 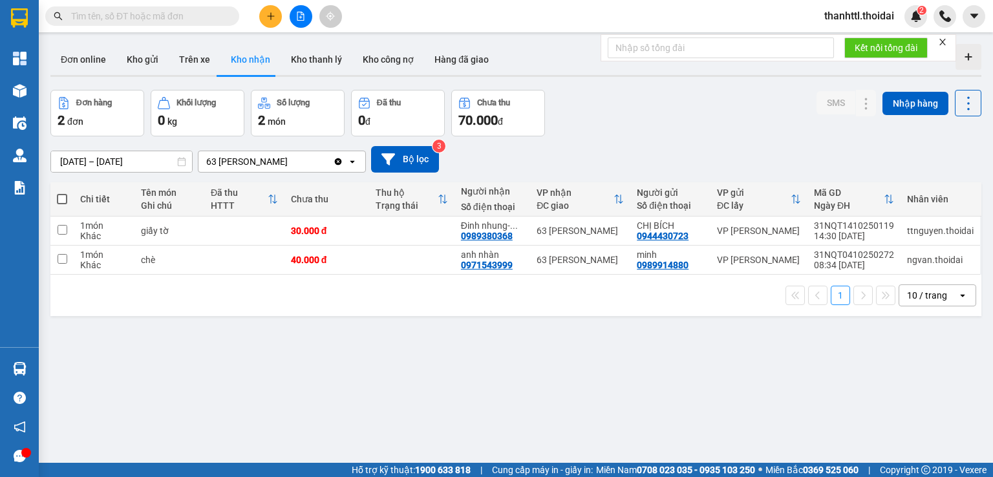 I want to click on div: 30.000 đ, so click(x=327, y=231).